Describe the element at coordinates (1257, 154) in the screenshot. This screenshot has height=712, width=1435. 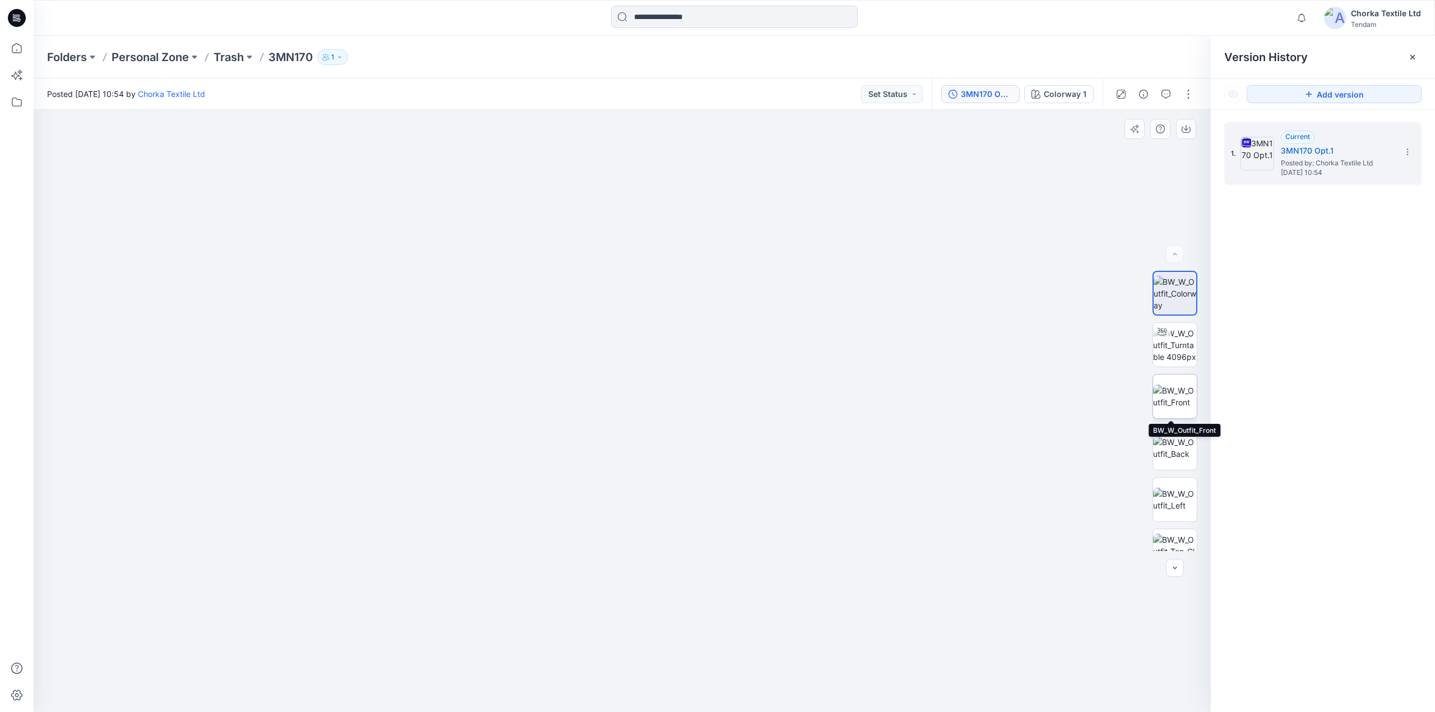
I see `img: 3MN170 Opt.1` at that location.